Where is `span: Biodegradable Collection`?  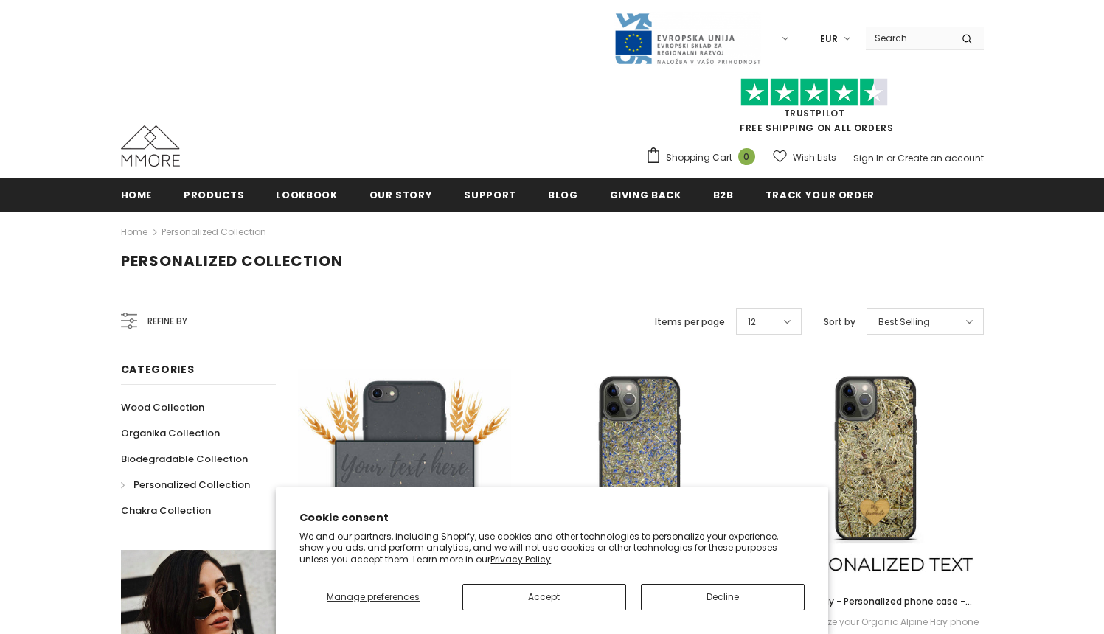 span: Biodegradable Collection is located at coordinates (184, 459).